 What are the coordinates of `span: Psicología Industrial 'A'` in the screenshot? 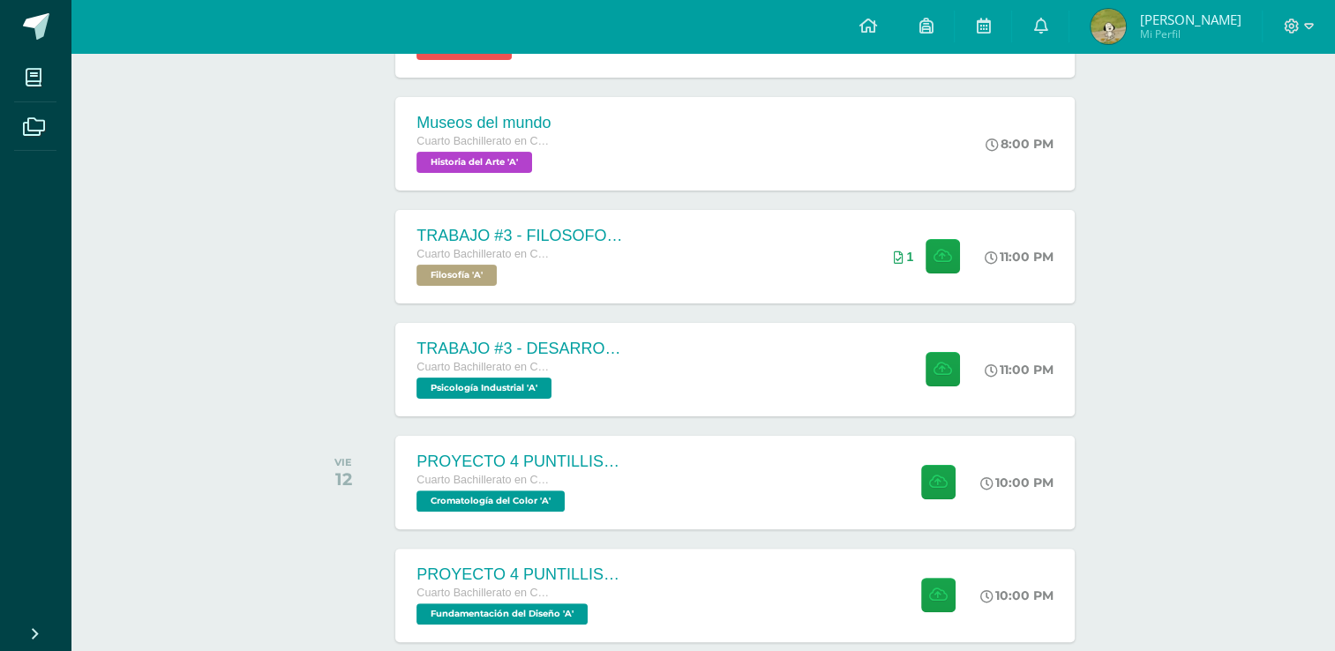 It's located at (484, 388).